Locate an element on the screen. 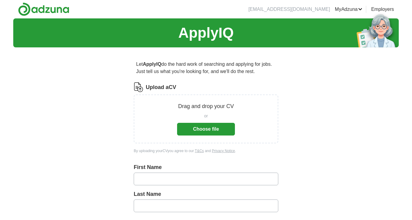 Image resolution: width=412 pixels, height=220 pixels. a: Privacy Notice is located at coordinates (224, 151).